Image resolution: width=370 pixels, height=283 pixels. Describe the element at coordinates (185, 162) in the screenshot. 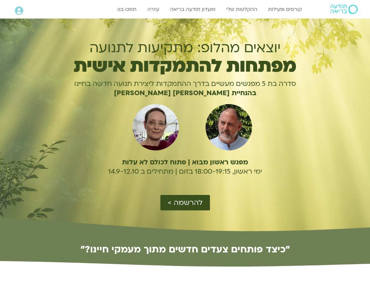

I see `b: מפגש ראשון מבוא | פתוח לכולם לא עלות` at that location.